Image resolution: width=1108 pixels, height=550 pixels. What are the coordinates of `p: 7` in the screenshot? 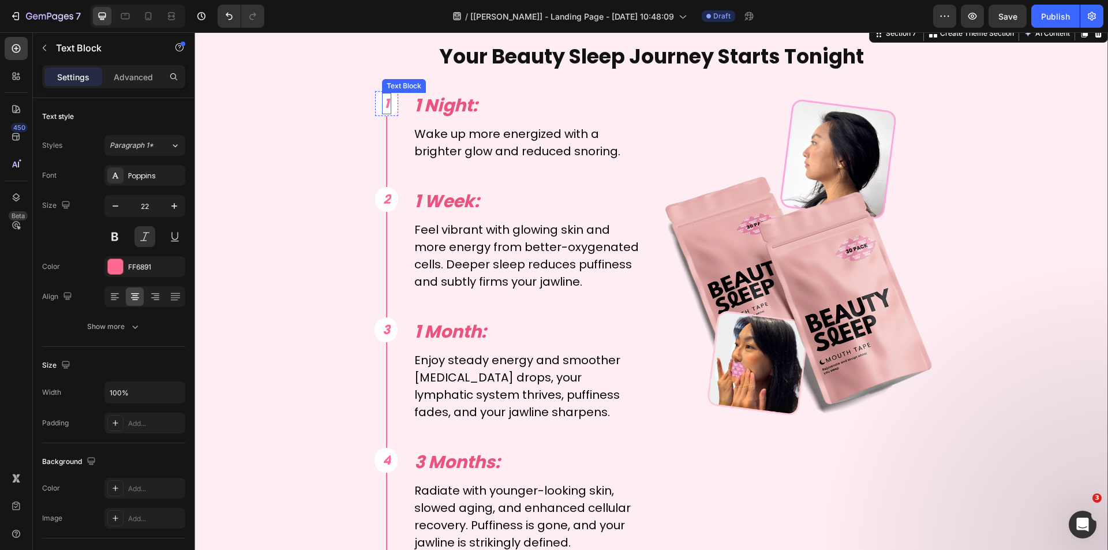 It's located at (78, 16).